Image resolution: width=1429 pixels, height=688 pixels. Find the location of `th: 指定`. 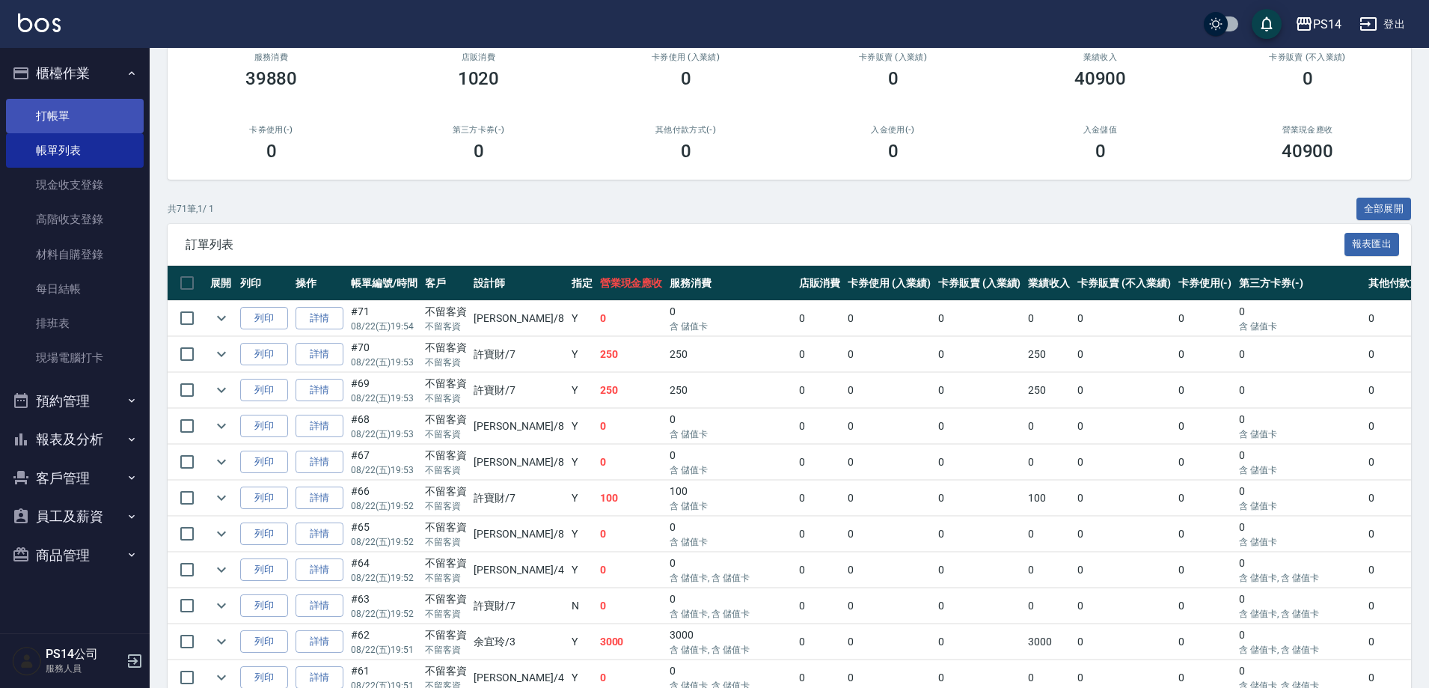

th: 指定 is located at coordinates (582, 283).